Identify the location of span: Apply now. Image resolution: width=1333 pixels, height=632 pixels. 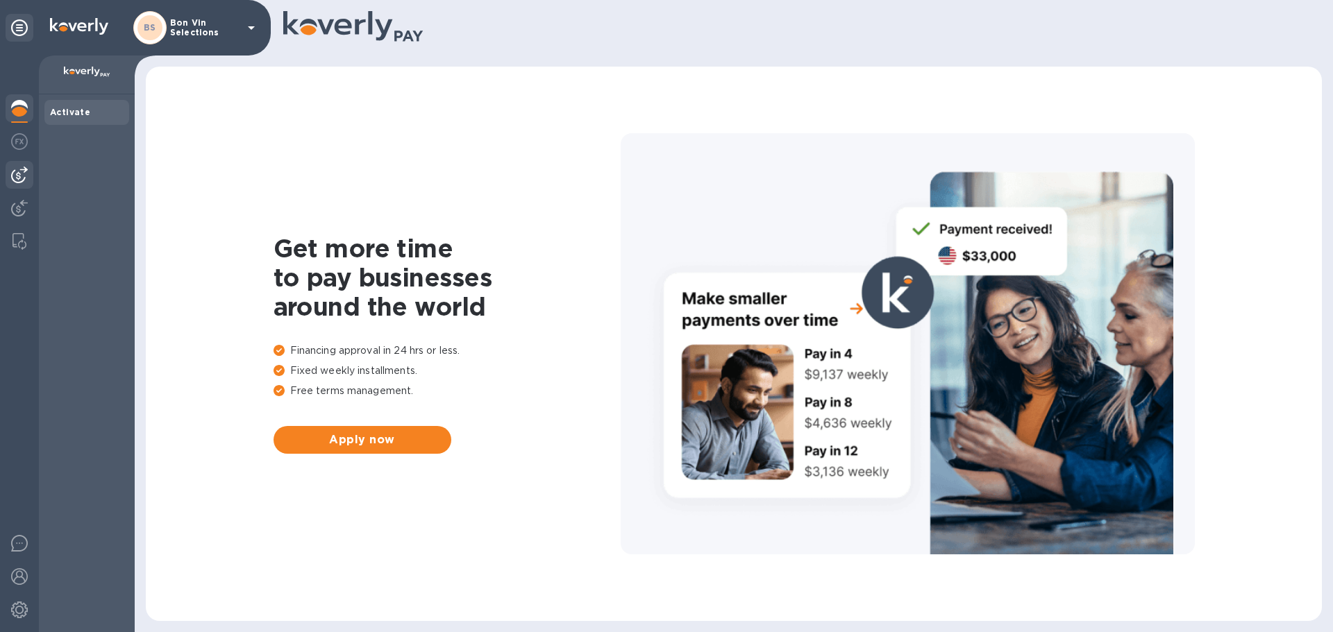
(362, 440).